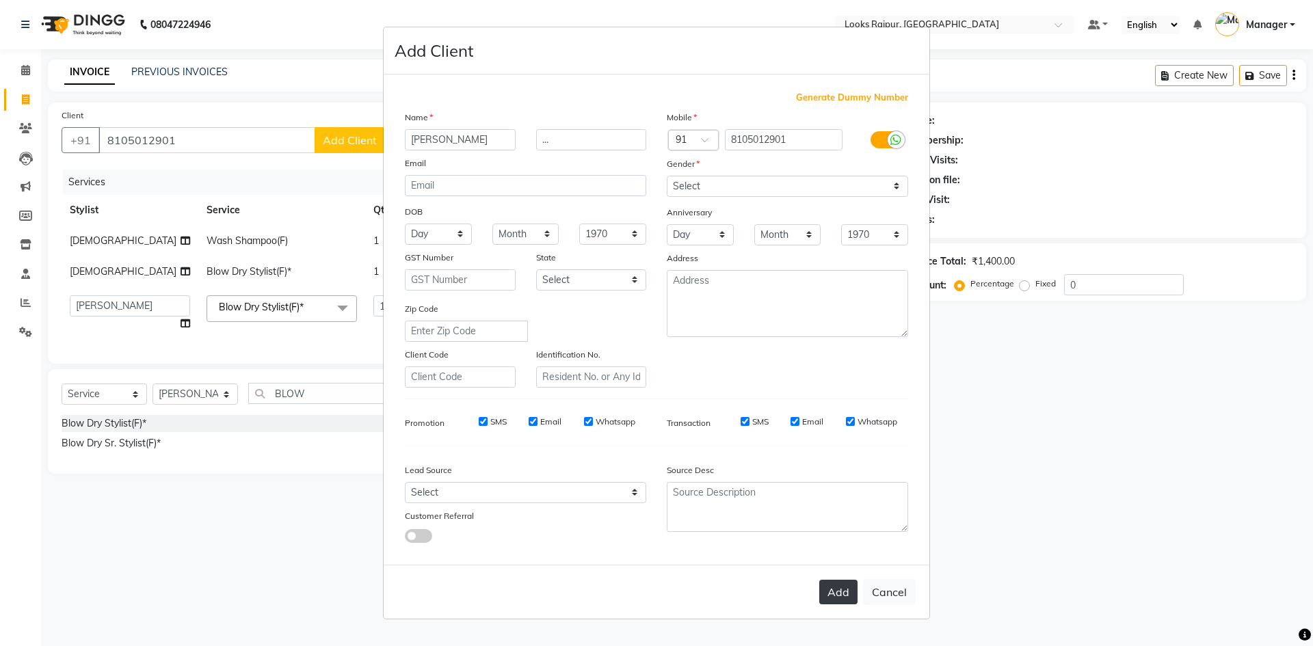 The image size is (1313, 646). Describe the element at coordinates (421, 309) in the screenshot. I see `label: Zip Code` at that location.